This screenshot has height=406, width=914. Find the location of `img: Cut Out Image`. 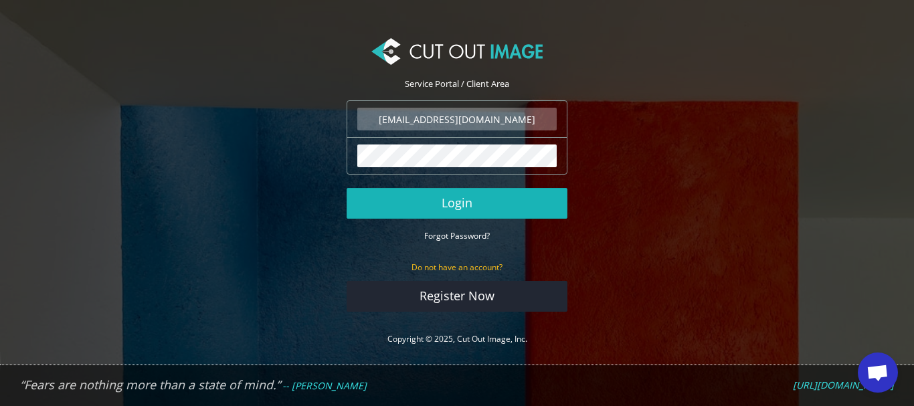

img: Cut Out Image is located at coordinates (457, 52).